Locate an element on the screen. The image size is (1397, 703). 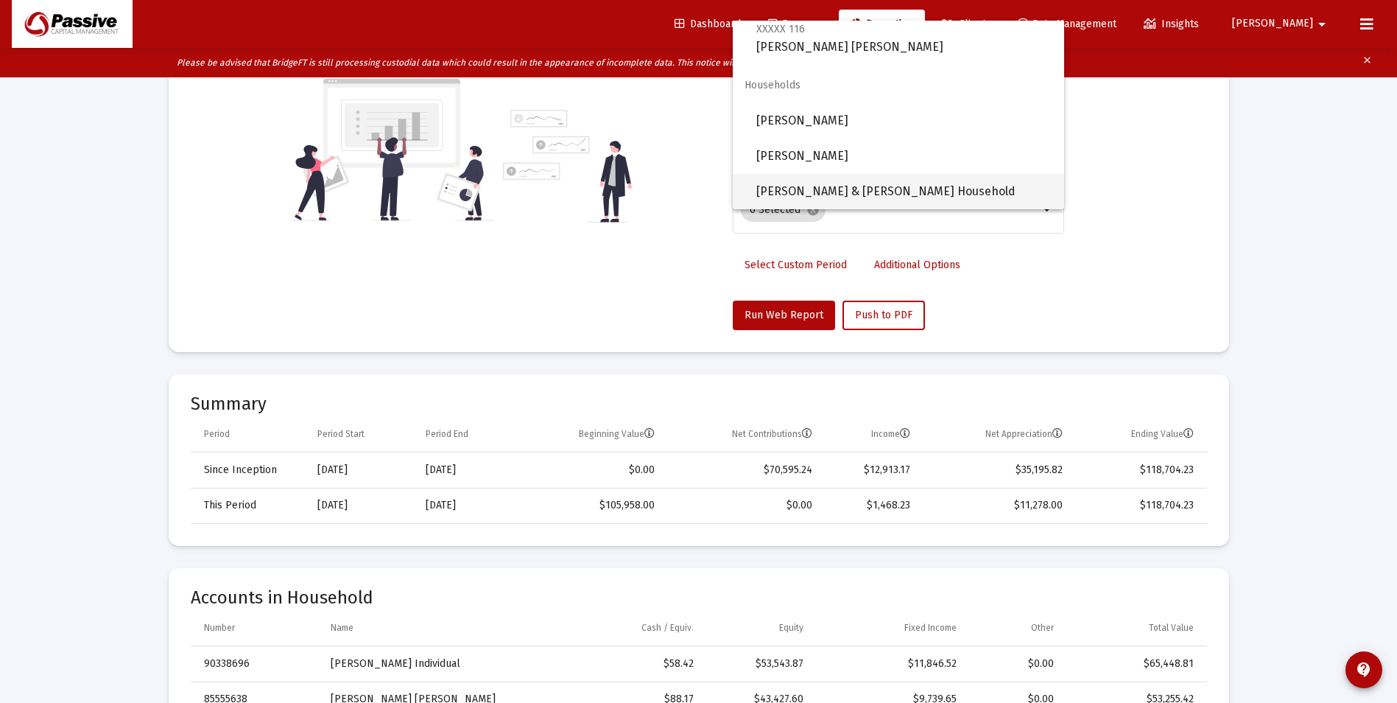
a: Dashboard is located at coordinates (708, 24).